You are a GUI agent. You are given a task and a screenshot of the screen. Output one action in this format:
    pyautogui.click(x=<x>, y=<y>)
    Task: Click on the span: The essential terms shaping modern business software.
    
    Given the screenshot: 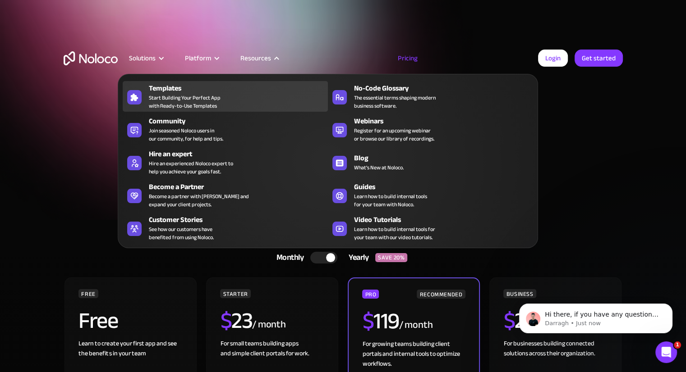 What is the action you would take?
    pyautogui.click(x=394, y=102)
    